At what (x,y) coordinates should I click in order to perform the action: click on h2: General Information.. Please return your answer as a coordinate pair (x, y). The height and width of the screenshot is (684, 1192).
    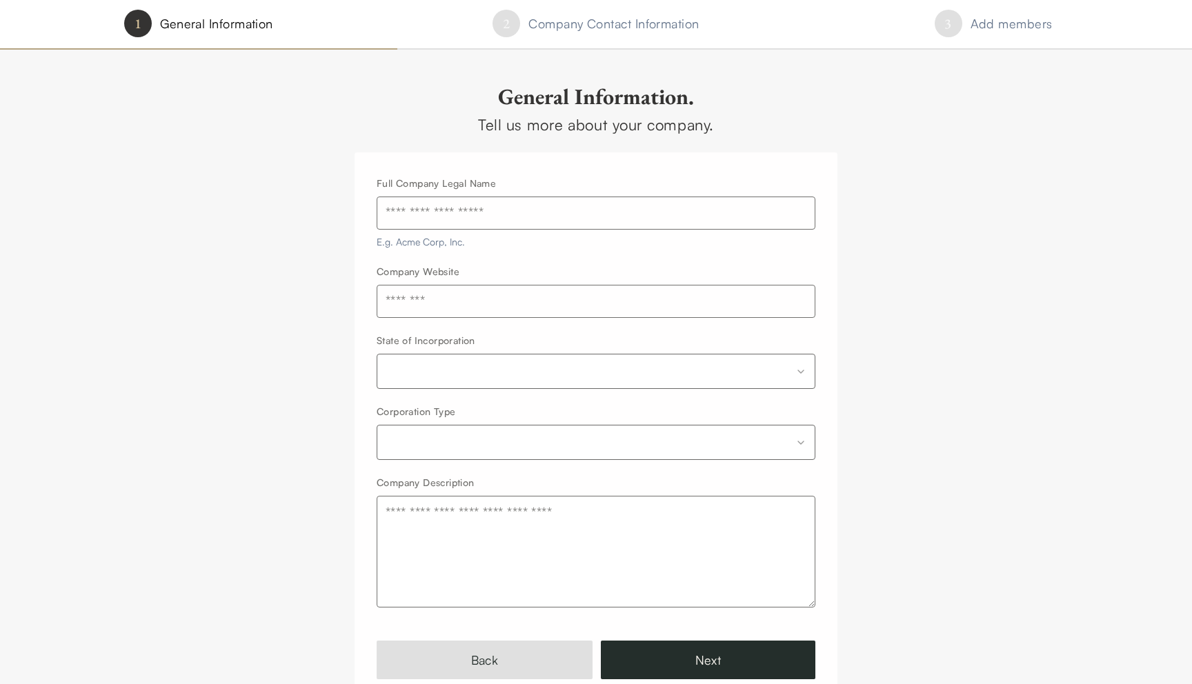
    Looking at the image, I should click on (596, 97).